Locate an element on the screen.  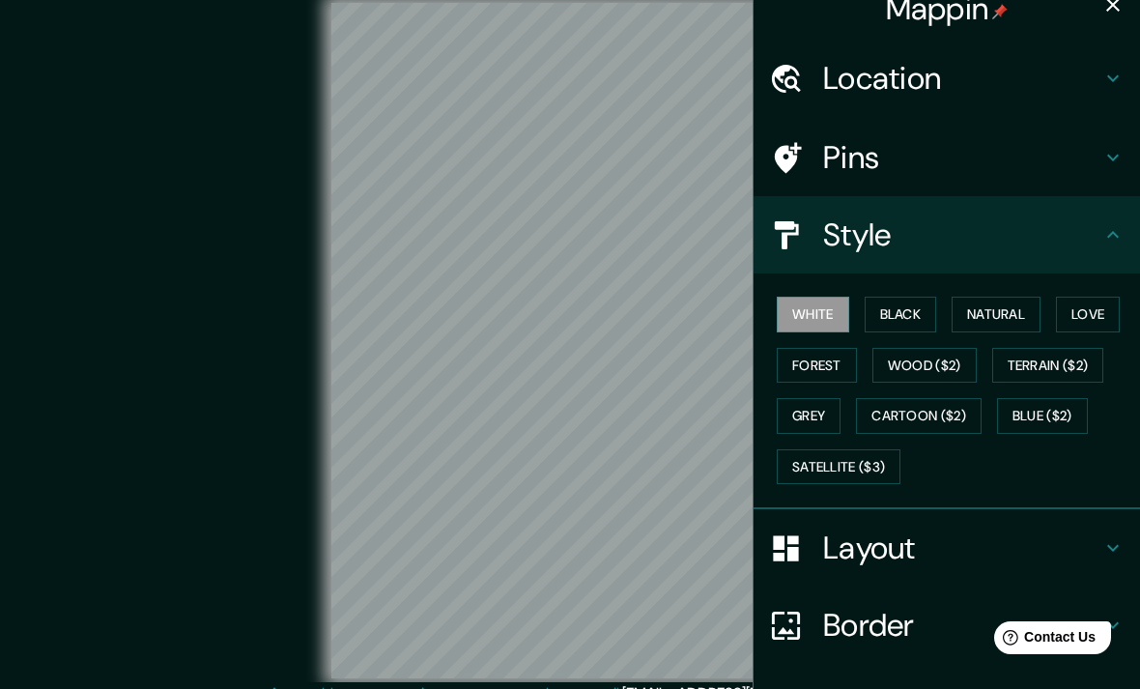
button: Grey is located at coordinates (808, 415).